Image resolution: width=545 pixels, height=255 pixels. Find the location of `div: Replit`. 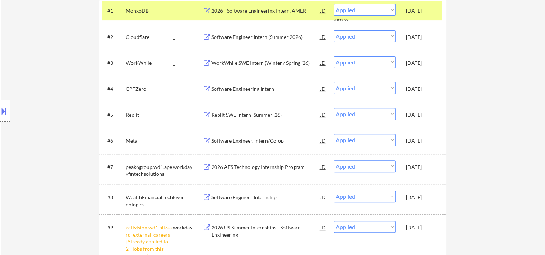

div: Replit is located at coordinates (149, 115).